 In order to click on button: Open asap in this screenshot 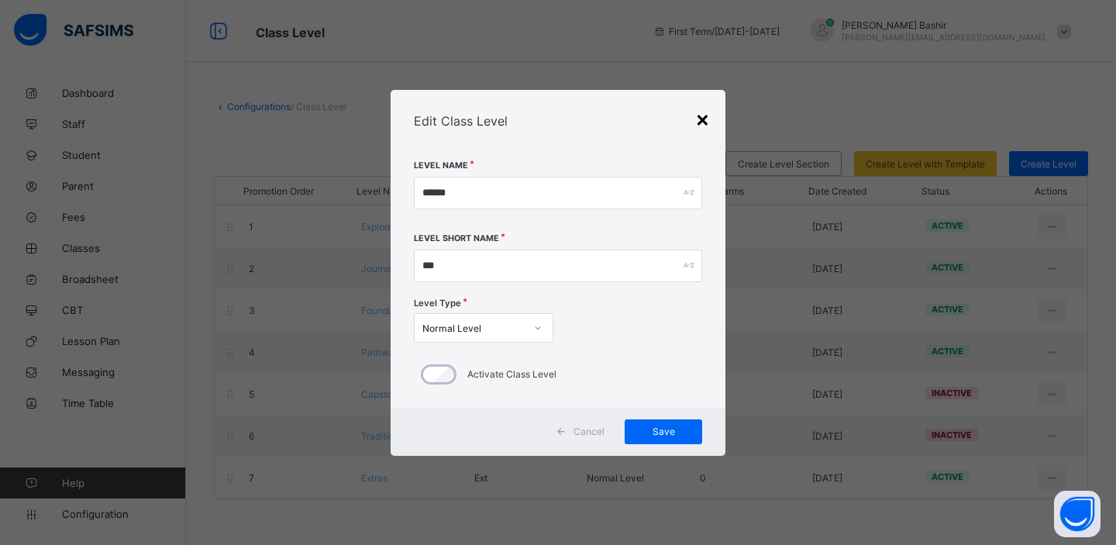, I will do `click(1078, 514)`.